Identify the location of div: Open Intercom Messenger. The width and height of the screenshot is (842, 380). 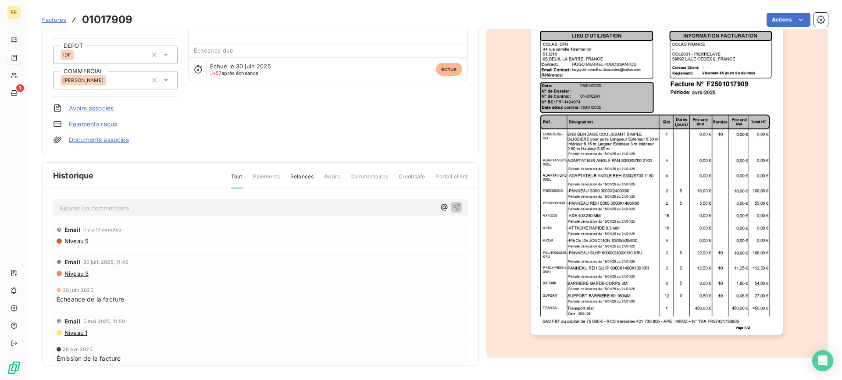
(822, 361).